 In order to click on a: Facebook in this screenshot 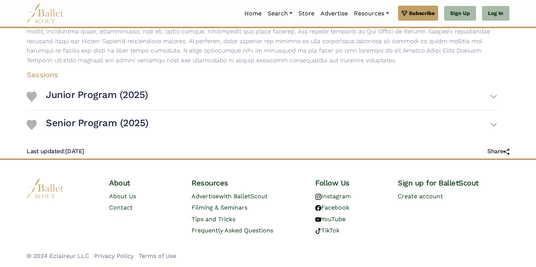, I will do `click(332, 207)`.